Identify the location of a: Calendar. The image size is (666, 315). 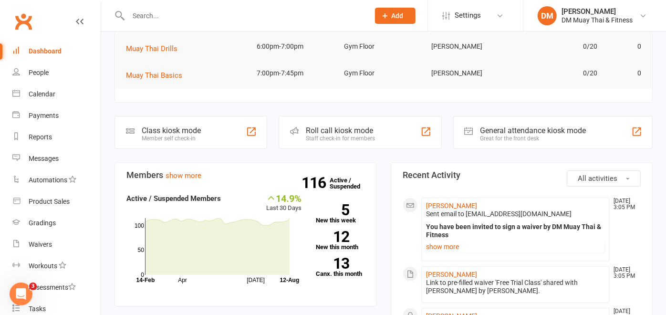
(56, 94).